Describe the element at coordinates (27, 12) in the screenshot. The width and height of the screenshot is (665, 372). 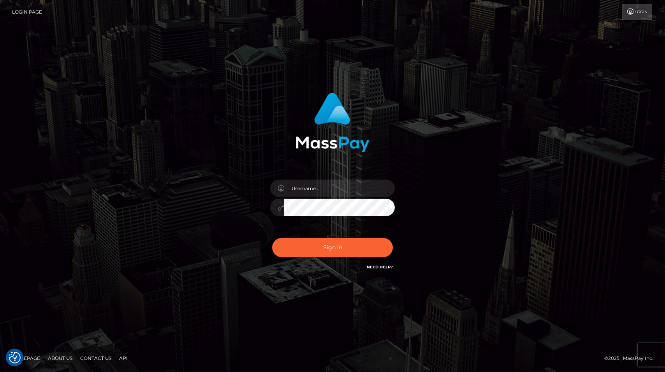
I see `a: Login Page` at that location.